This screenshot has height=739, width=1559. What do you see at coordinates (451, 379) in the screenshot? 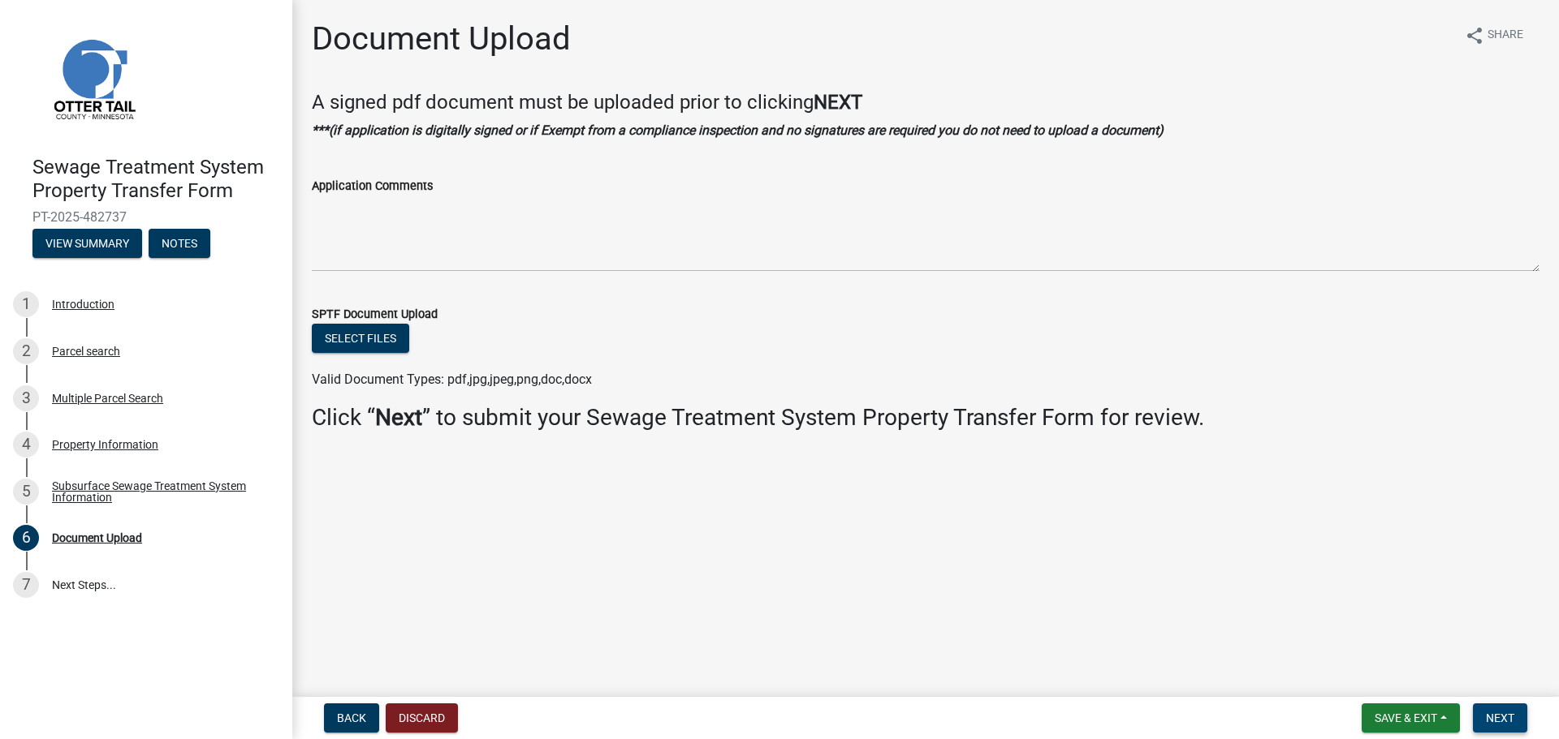
I see `span: Valid Document Types: pdf,jpg,jpeg,png,doc,docx` at bounding box center [451, 379].